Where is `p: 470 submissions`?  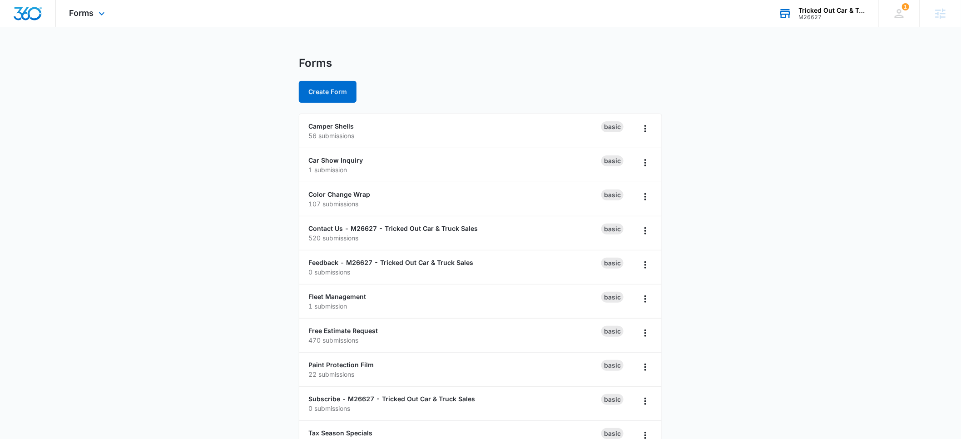 p: 470 submissions is located at coordinates (455, 340).